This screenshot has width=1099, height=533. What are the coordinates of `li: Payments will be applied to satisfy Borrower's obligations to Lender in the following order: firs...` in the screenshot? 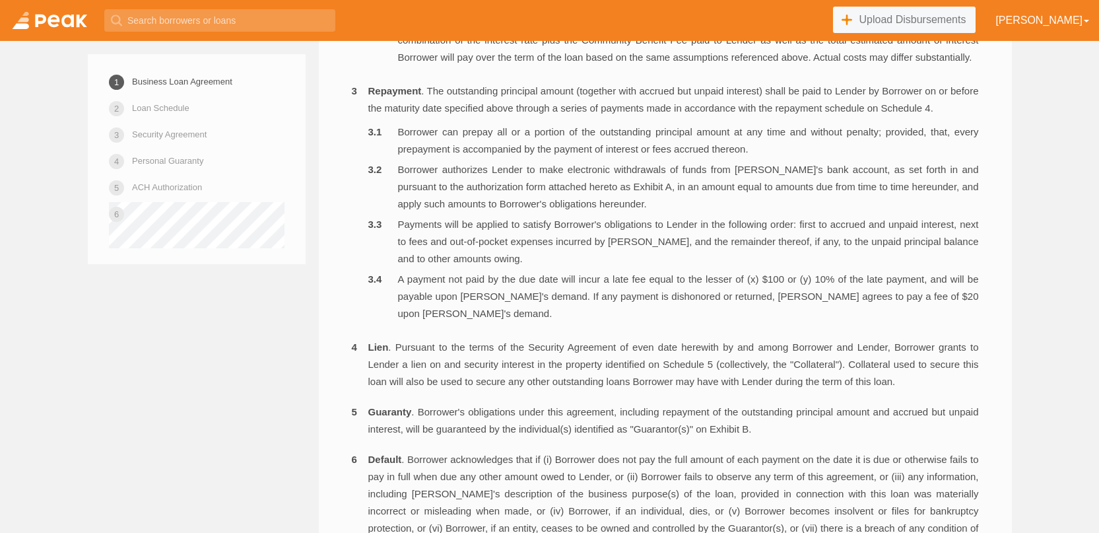 It's located at (673, 242).